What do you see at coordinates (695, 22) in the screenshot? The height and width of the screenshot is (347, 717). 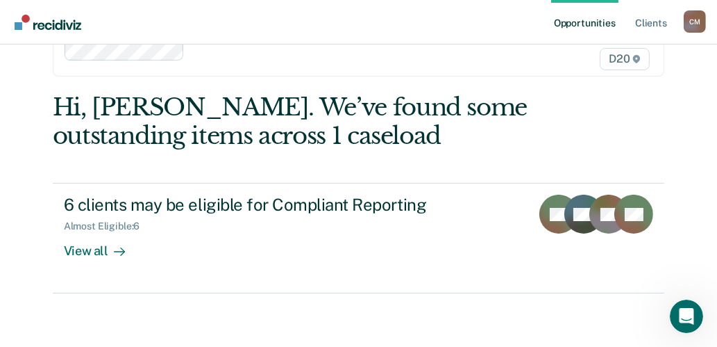 I see `button: Profile dropdown button` at bounding box center [695, 22].